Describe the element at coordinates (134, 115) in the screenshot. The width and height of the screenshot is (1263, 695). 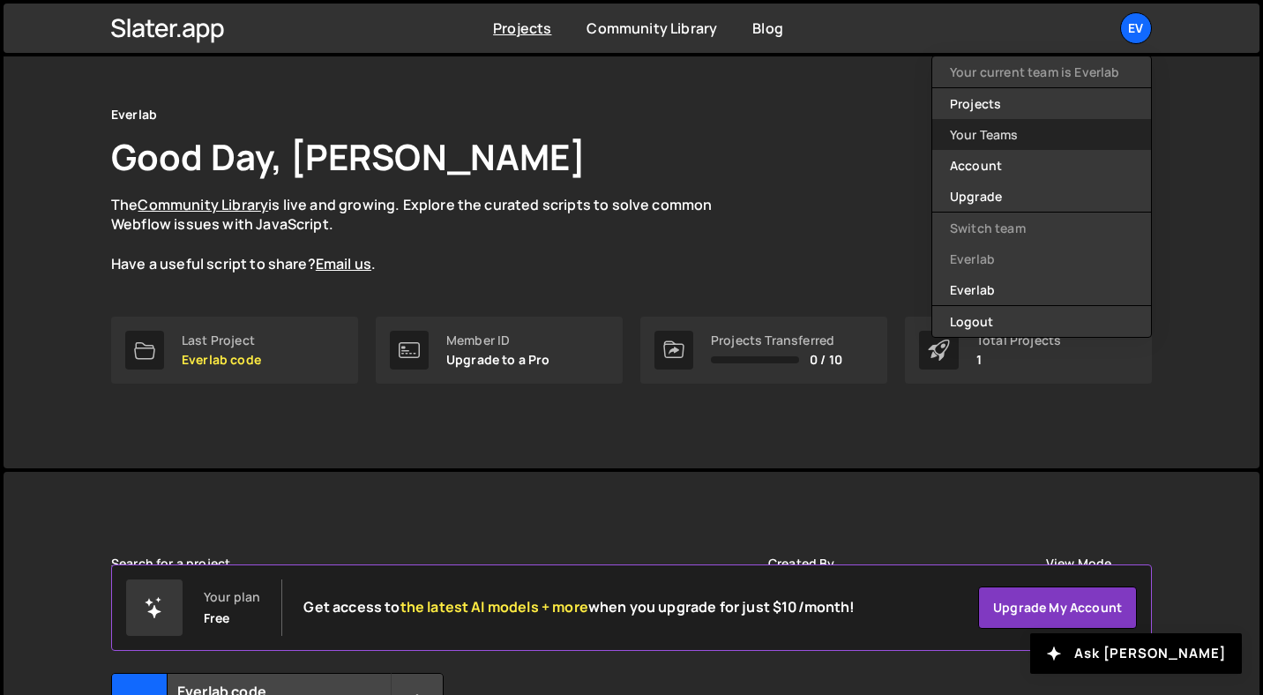
I see `div: Everlab` at that location.